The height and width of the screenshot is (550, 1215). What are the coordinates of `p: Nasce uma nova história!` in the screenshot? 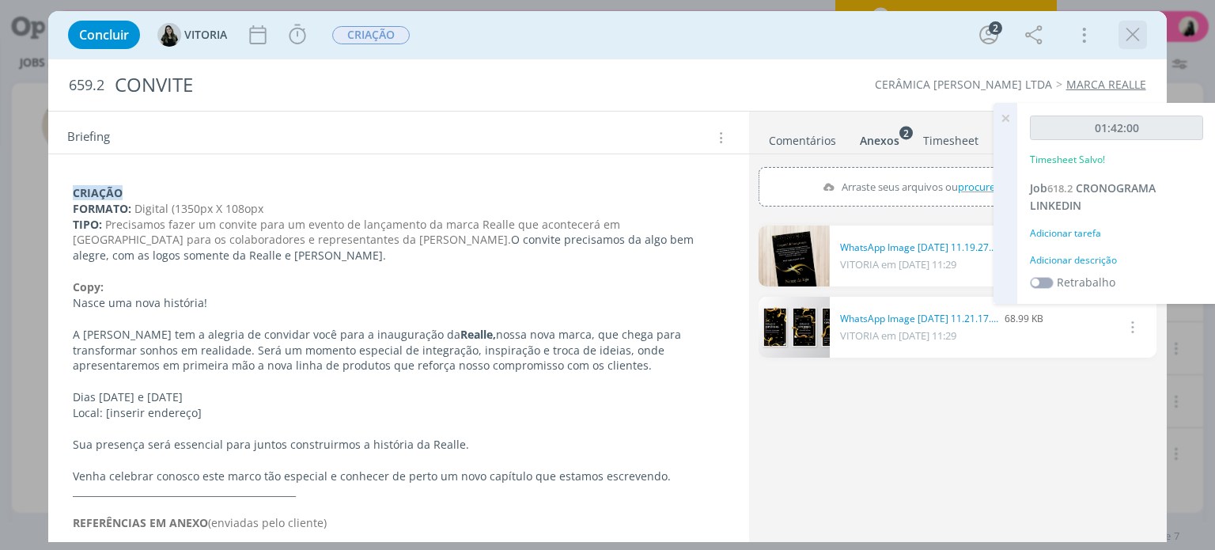 It's located at (398, 303).